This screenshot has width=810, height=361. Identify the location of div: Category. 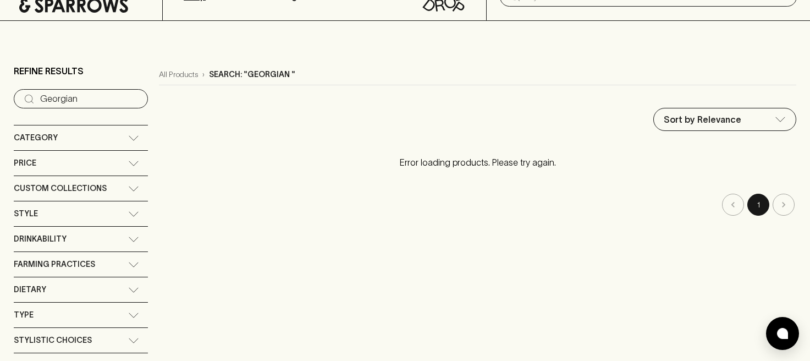
(81, 137).